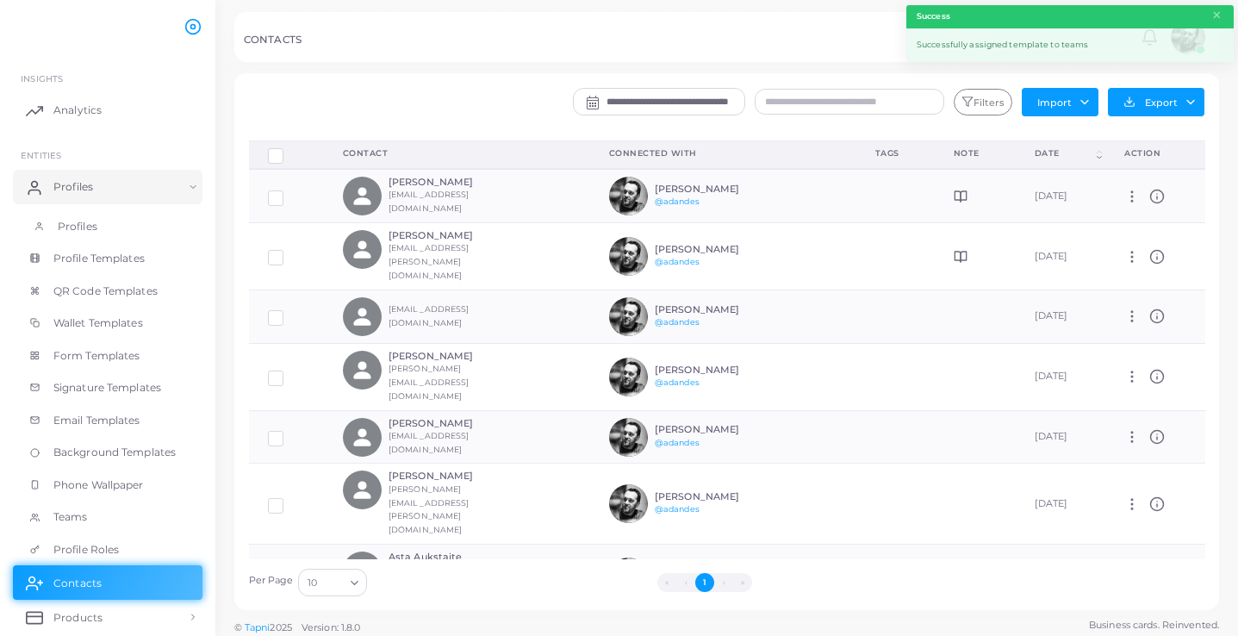  What do you see at coordinates (78, 618) in the screenshot?
I see `span: Products` at bounding box center [78, 618].